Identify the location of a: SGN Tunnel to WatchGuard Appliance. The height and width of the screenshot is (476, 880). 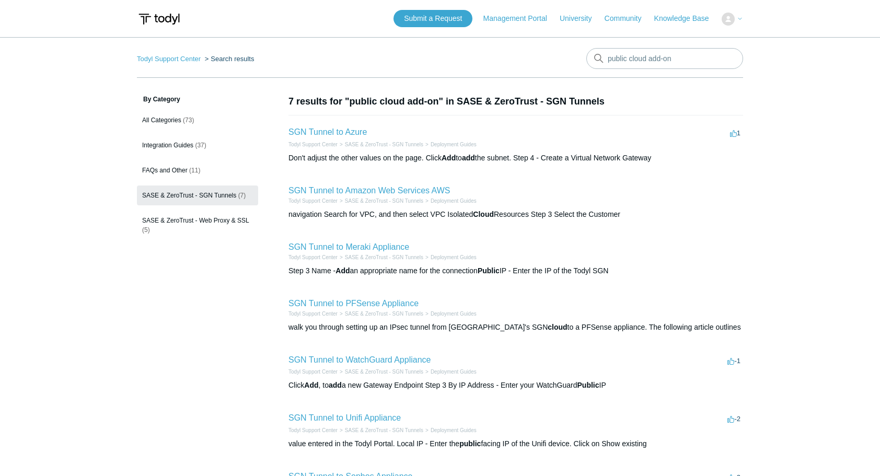
(360, 360).